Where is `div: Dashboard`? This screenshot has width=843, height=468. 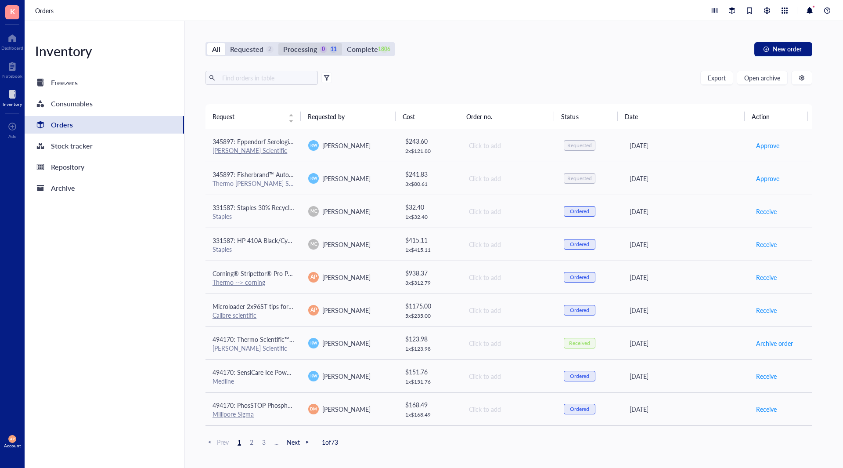
div: Dashboard is located at coordinates (12, 48).